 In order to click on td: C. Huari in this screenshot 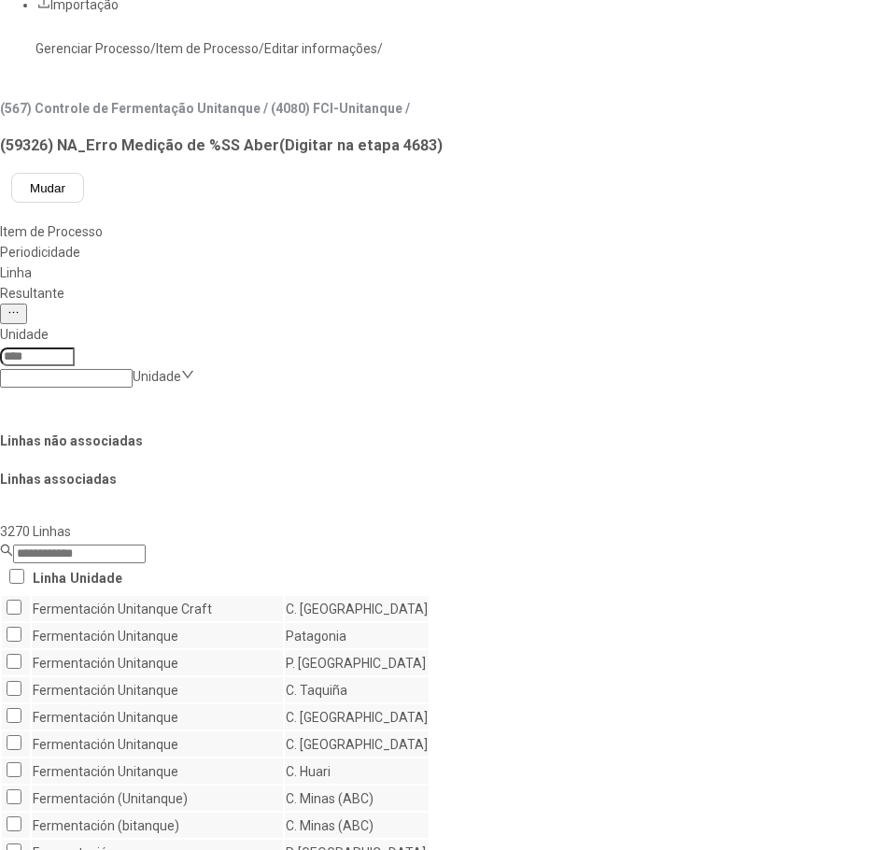, I will do `click(357, 770)`.